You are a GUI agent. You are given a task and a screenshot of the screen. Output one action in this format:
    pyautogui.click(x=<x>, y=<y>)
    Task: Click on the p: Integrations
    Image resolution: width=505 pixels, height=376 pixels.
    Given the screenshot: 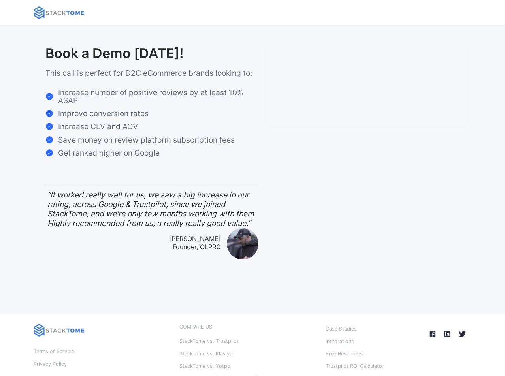 What is the action you would take?
    pyautogui.click(x=340, y=342)
    